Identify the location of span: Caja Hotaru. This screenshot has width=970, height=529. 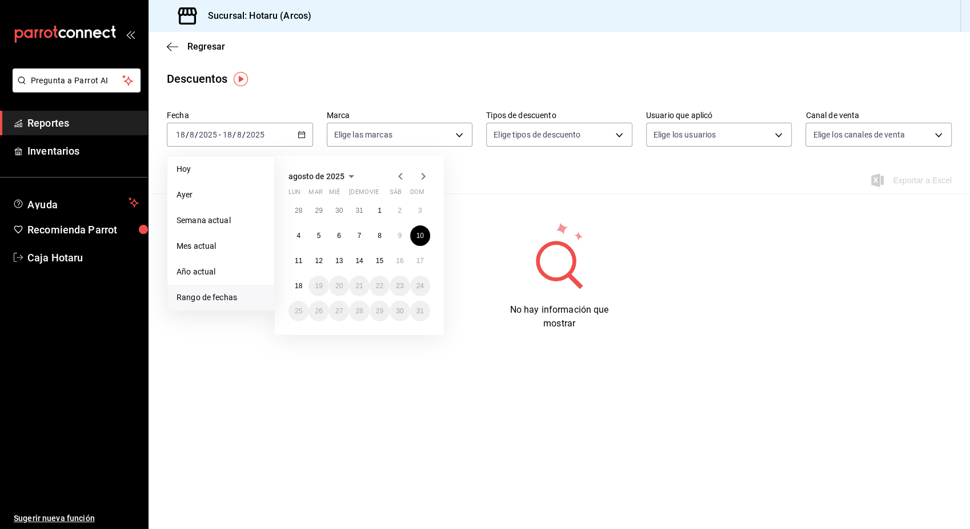
(83, 258).